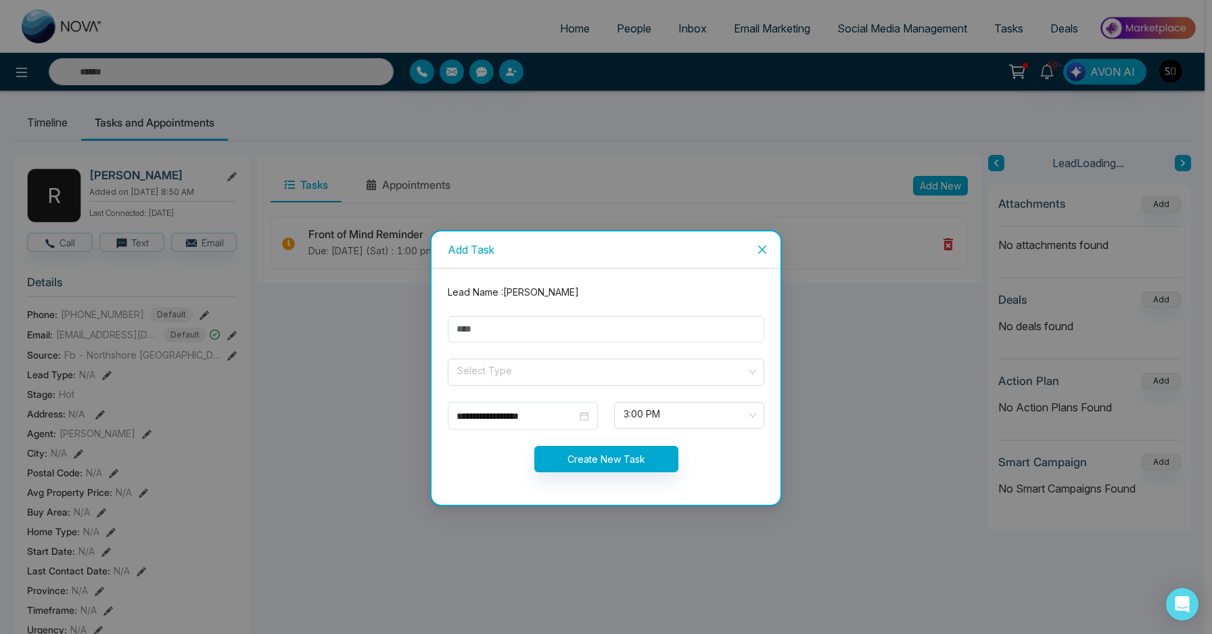 The height and width of the screenshot is (634, 1212). I want to click on span: close, so click(762, 250).